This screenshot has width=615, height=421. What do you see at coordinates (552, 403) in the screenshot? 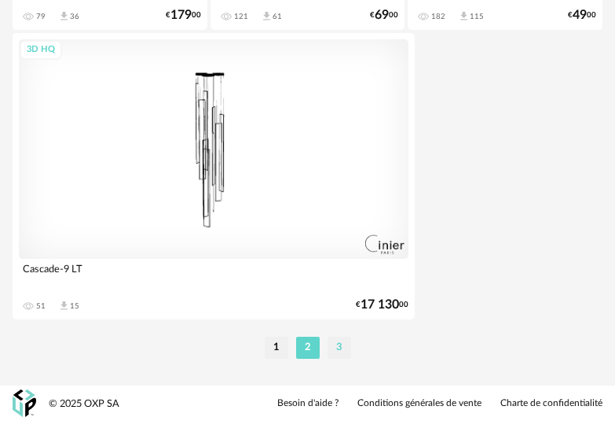
I see `a: Charte de confidentialité` at bounding box center [552, 403].